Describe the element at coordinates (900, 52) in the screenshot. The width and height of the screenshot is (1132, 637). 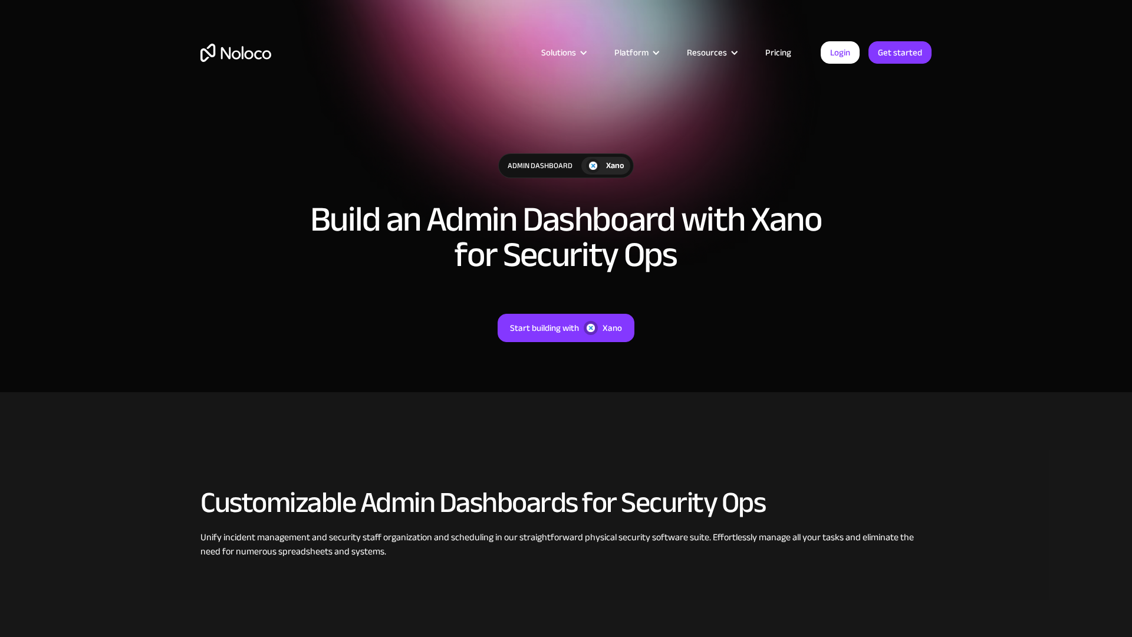
I see `a: Get started` at that location.